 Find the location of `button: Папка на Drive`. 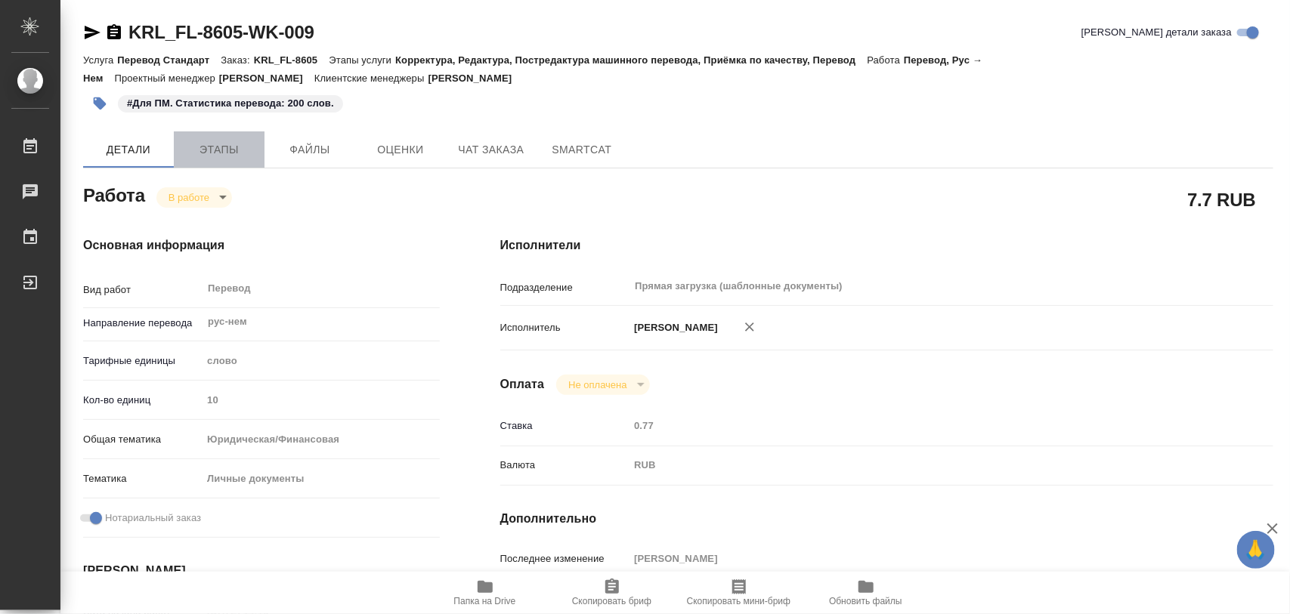

button: Папка на Drive is located at coordinates (485, 593).